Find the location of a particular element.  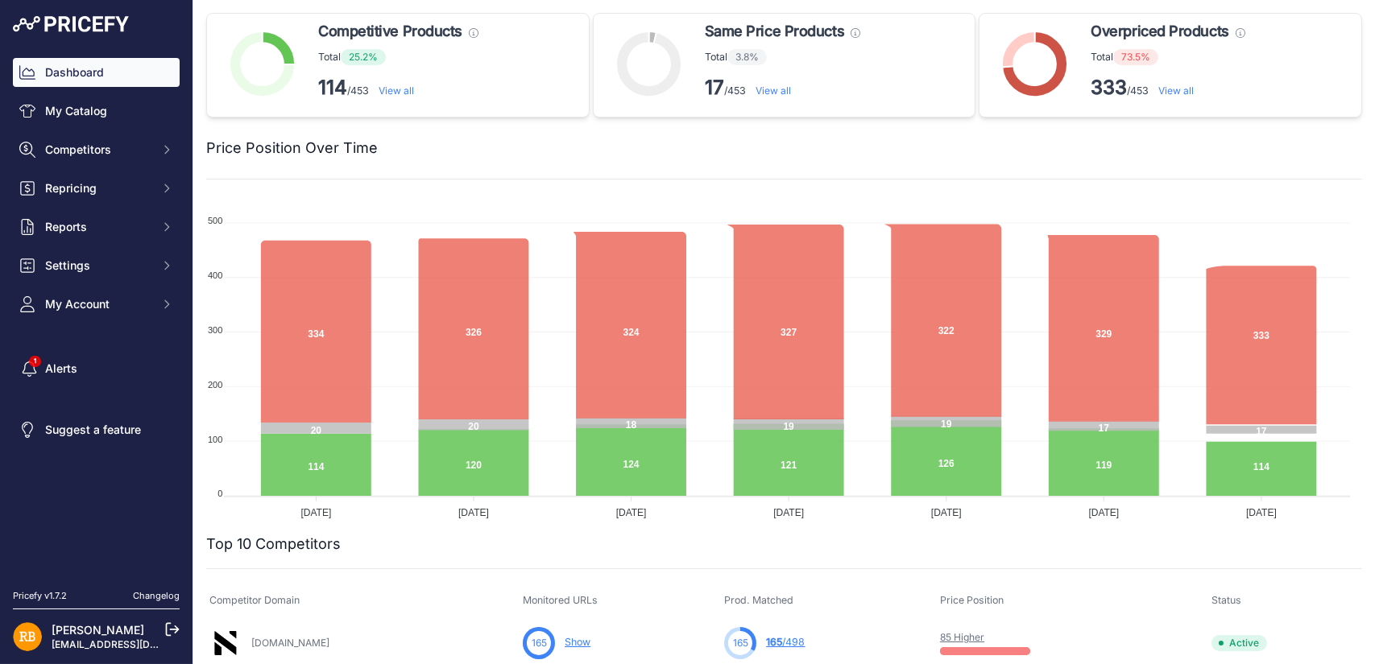

a: Show is located at coordinates (577, 642).